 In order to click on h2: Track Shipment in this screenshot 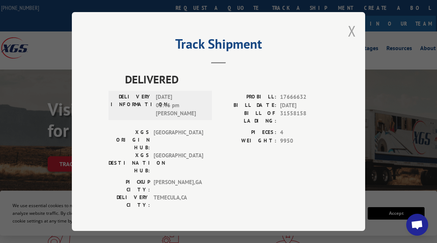, I will do `click(218, 46)`.